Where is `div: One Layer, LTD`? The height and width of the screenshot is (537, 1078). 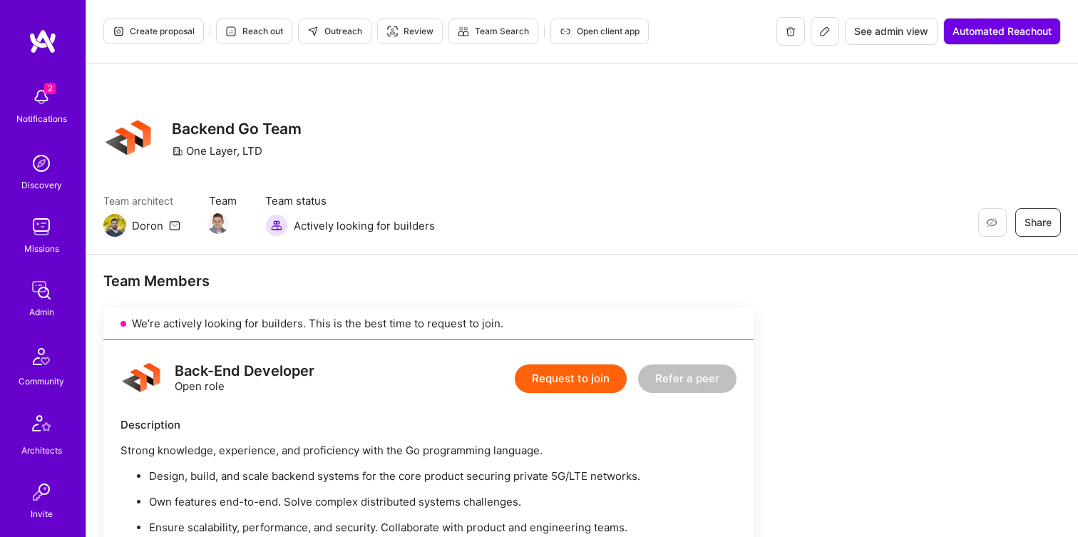 div: One Layer, LTD is located at coordinates (217, 150).